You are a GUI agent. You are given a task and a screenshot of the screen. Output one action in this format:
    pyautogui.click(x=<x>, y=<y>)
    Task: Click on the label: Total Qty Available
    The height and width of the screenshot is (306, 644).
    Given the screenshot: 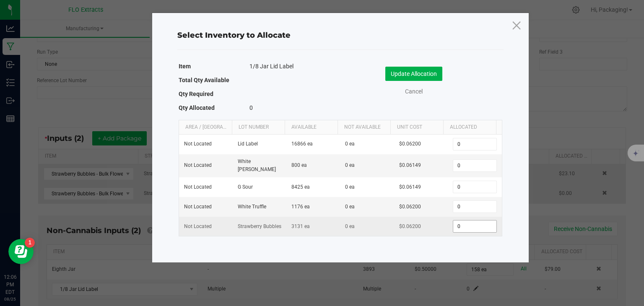 What is the action you would take?
    pyautogui.click(x=204, y=80)
    